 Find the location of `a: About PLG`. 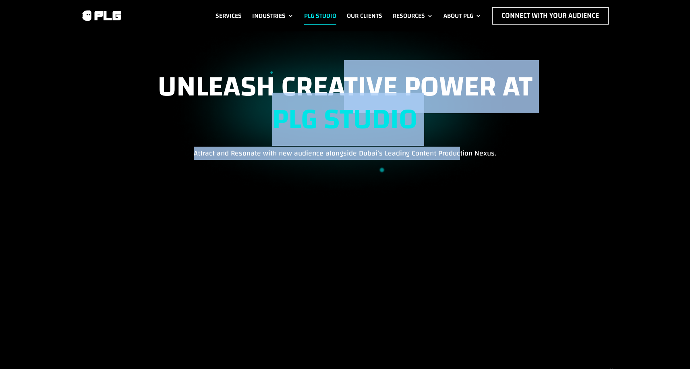

a: About PLG is located at coordinates (462, 16).